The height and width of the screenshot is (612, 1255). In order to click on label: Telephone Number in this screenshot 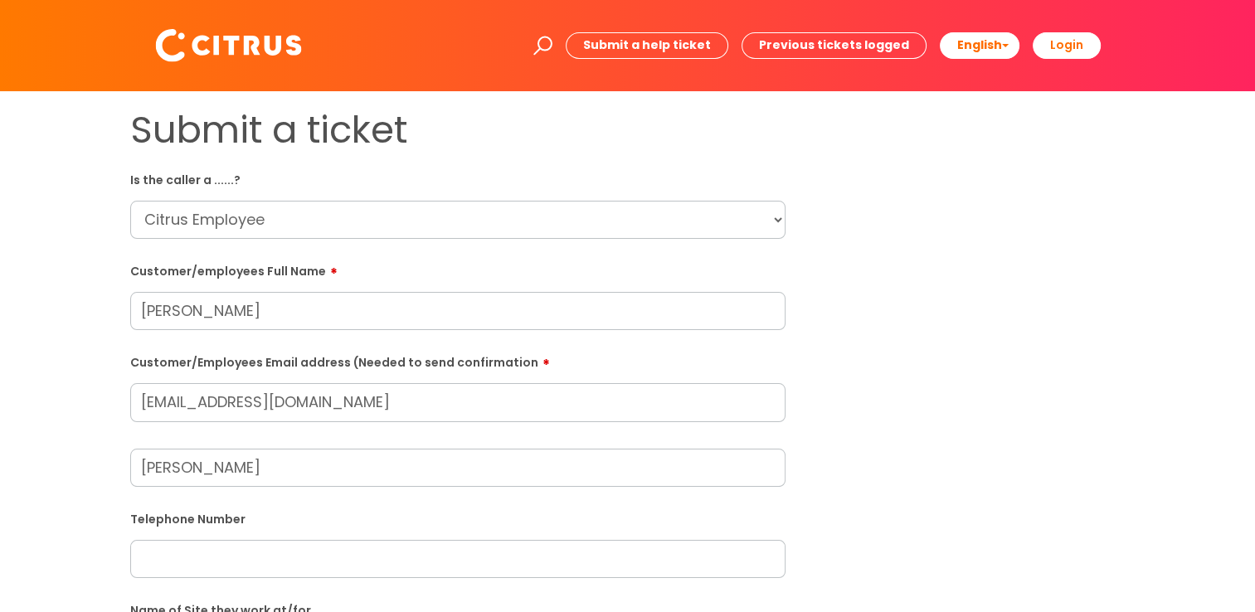, I will do `click(458, 517)`.